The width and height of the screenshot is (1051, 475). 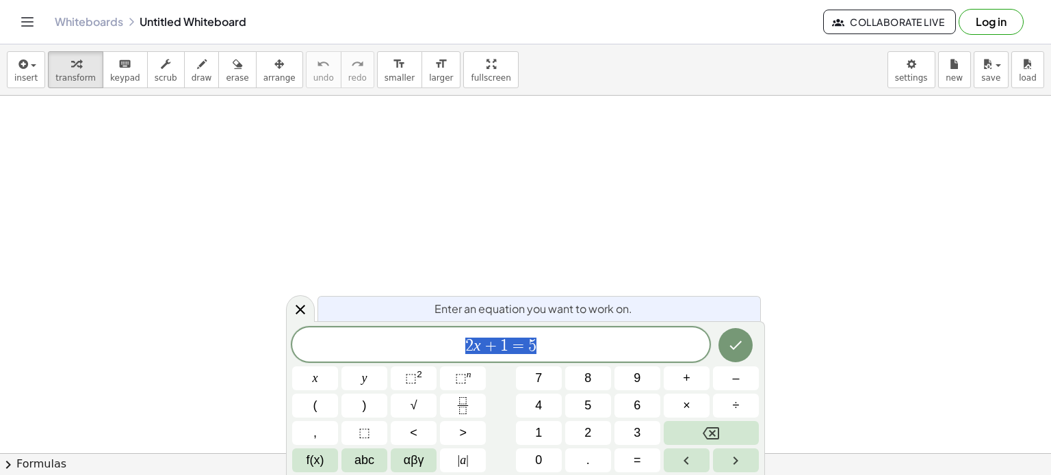 What do you see at coordinates (279, 70) in the screenshot?
I see `button: arrange` at bounding box center [279, 70].